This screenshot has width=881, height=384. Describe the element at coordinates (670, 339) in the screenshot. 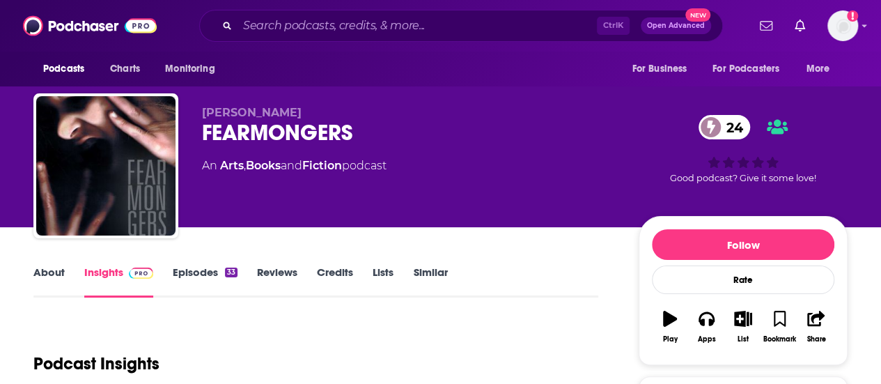

I see `div: Play` at that location.